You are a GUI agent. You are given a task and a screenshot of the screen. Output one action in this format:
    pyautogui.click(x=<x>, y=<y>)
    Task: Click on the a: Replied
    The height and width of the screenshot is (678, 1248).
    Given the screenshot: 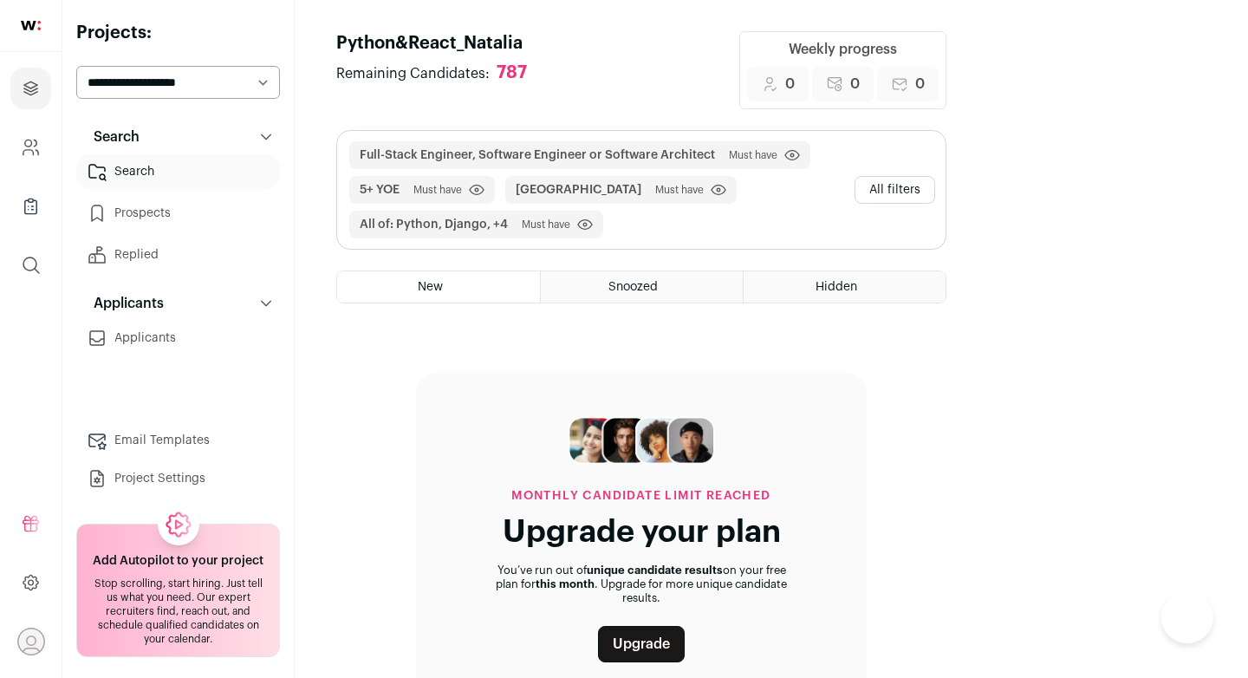 What is the action you would take?
    pyautogui.click(x=178, y=255)
    